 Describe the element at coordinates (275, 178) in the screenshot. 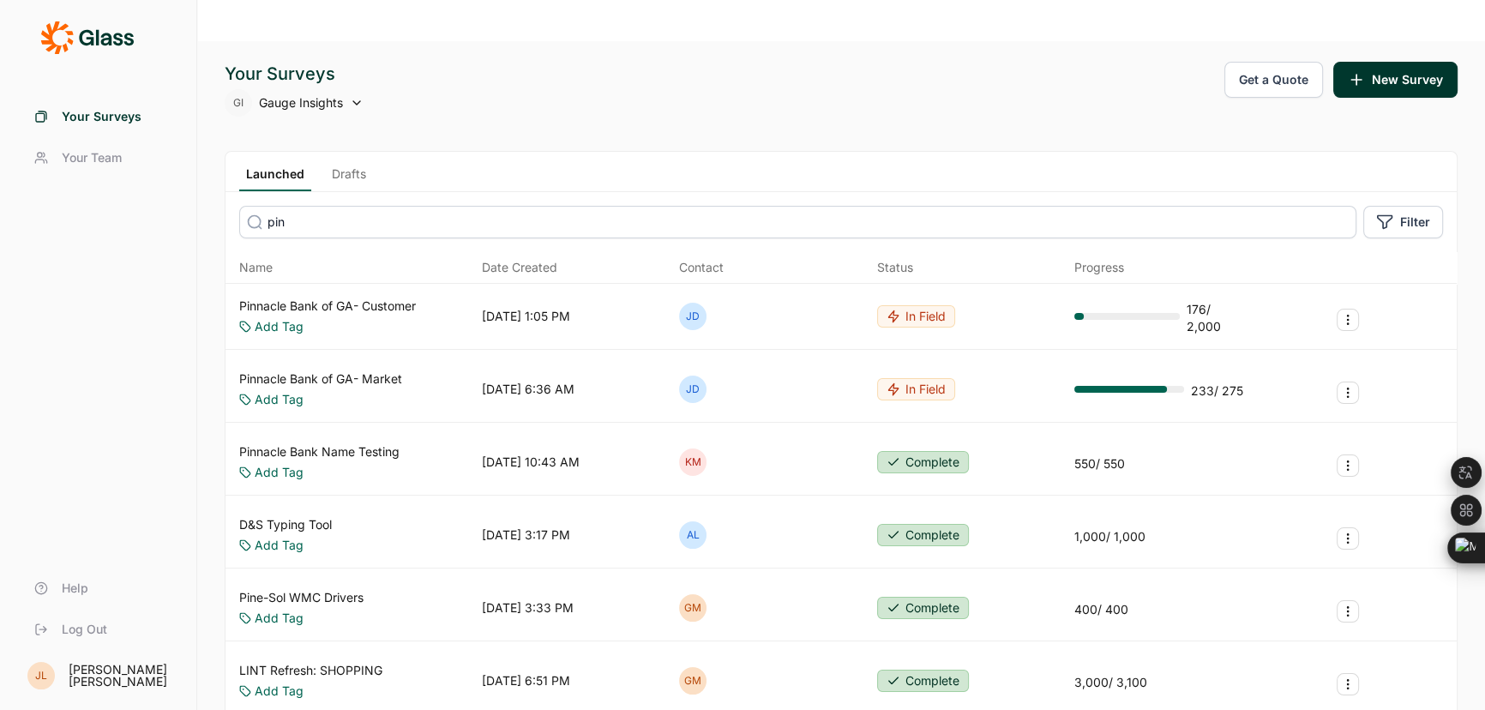

I see `a: Launched` at that location.